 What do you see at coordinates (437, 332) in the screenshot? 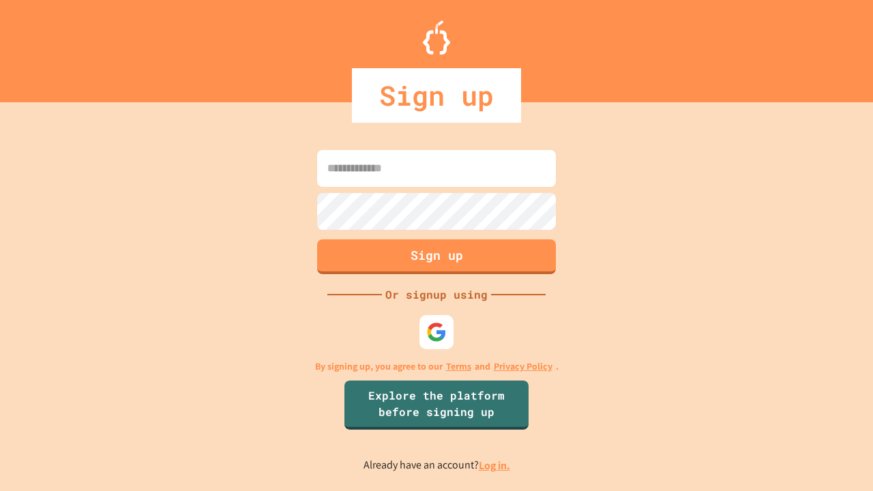
I see `img: google-icon.svg` at bounding box center [437, 332].